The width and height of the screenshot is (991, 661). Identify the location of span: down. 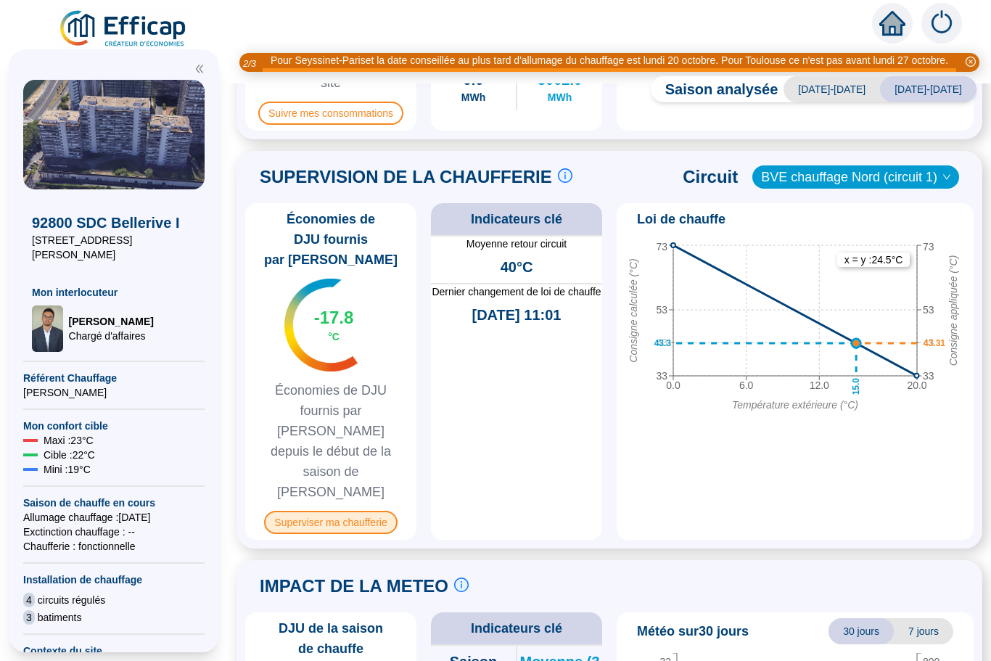
(946, 177).